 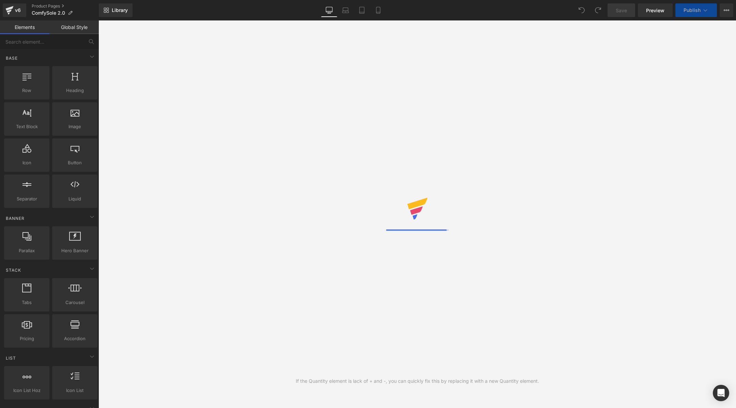 I want to click on span: Save, so click(x=621, y=10).